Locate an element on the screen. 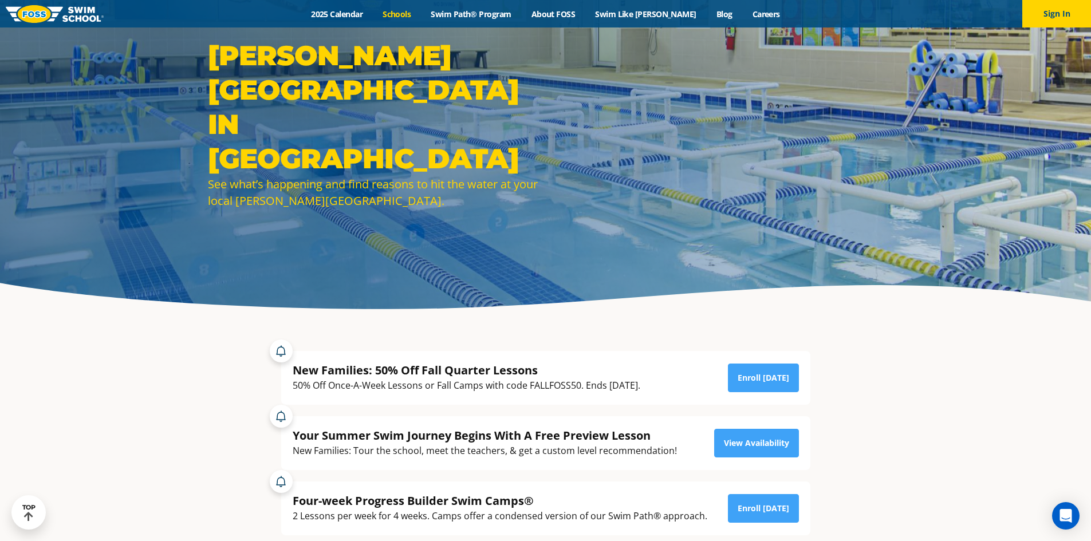 This screenshot has height=541, width=1091. a: Swim Path® Program is located at coordinates (471, 14).